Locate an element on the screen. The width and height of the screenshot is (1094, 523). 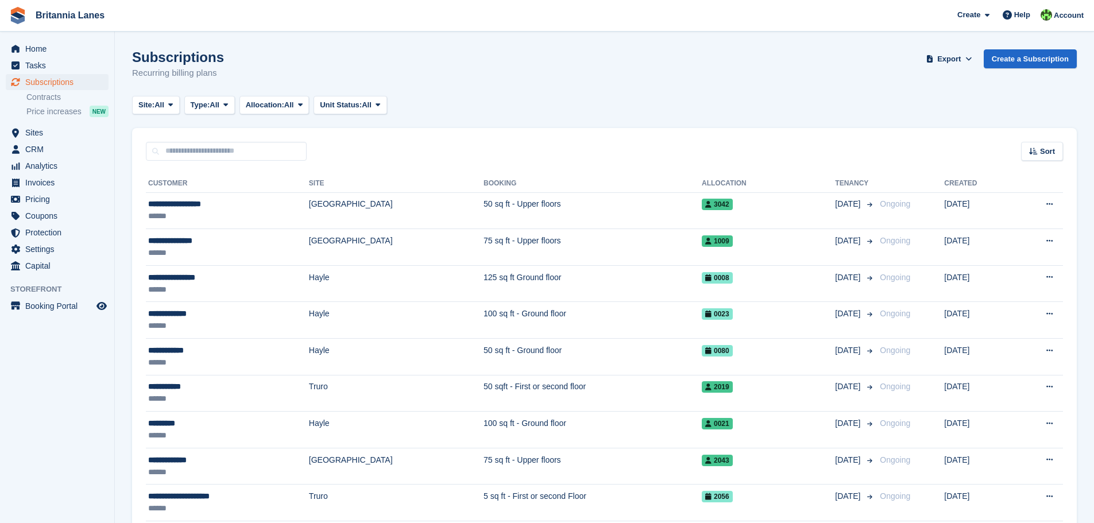
span: Subscriptions is located at coordinates (60, 82).